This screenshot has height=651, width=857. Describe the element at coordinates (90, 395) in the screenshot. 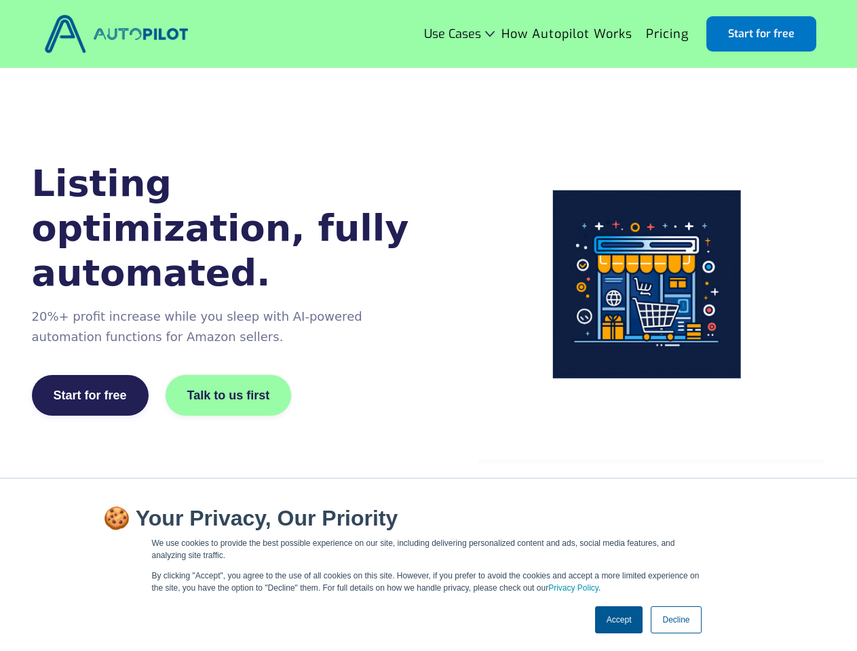

I see `div: Start for free` at that location.